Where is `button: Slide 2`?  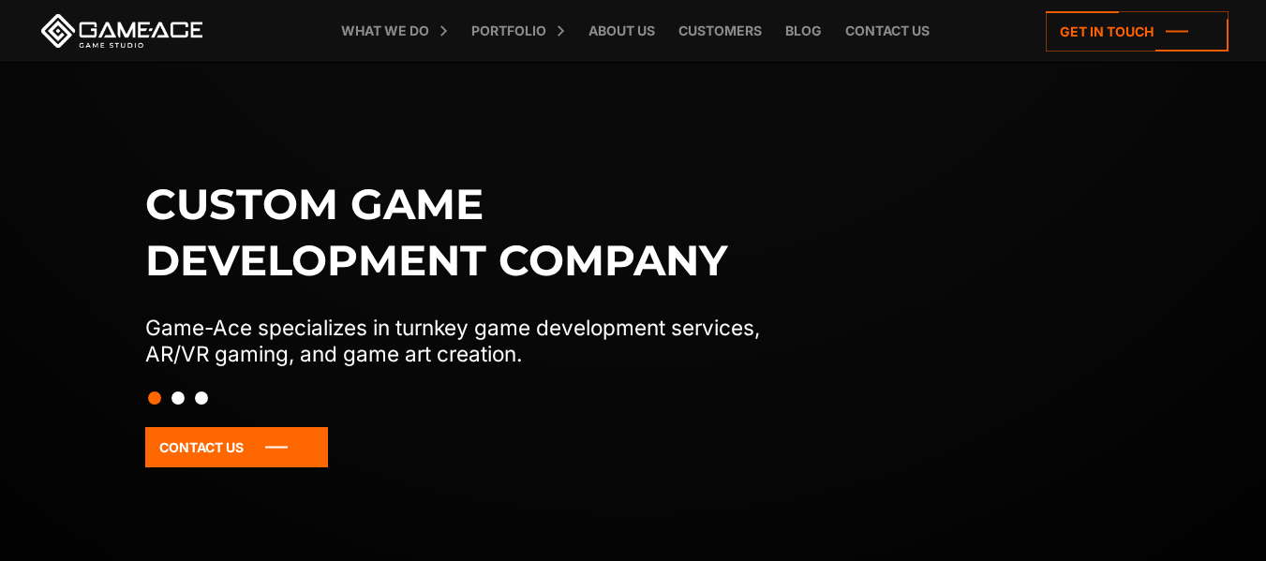
button: Slide 2 is located at coordinates (178, 398).